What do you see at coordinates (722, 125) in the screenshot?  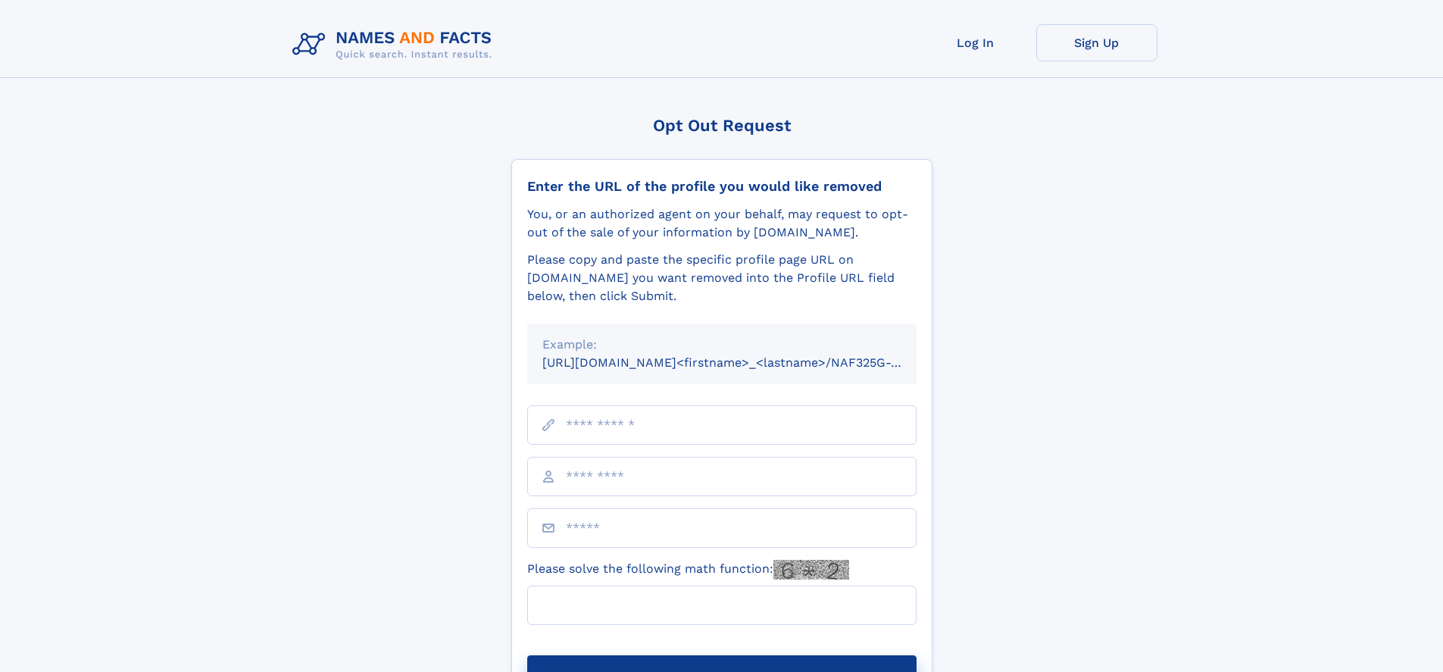 I see `div: Opt Out Request` at bounding box center [722, 125].